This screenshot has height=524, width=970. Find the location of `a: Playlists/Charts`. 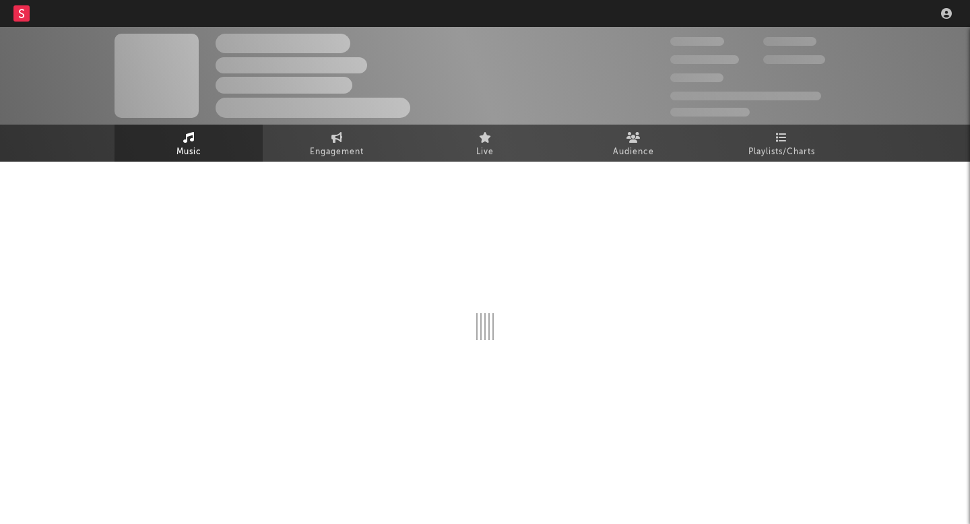

a: Playlists/Charts is located at coordinates (781, 143).